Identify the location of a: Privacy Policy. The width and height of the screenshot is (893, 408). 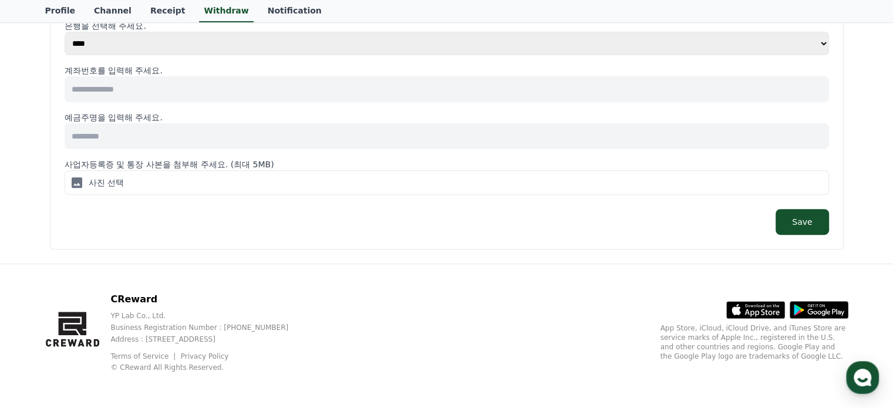
(205, 356).